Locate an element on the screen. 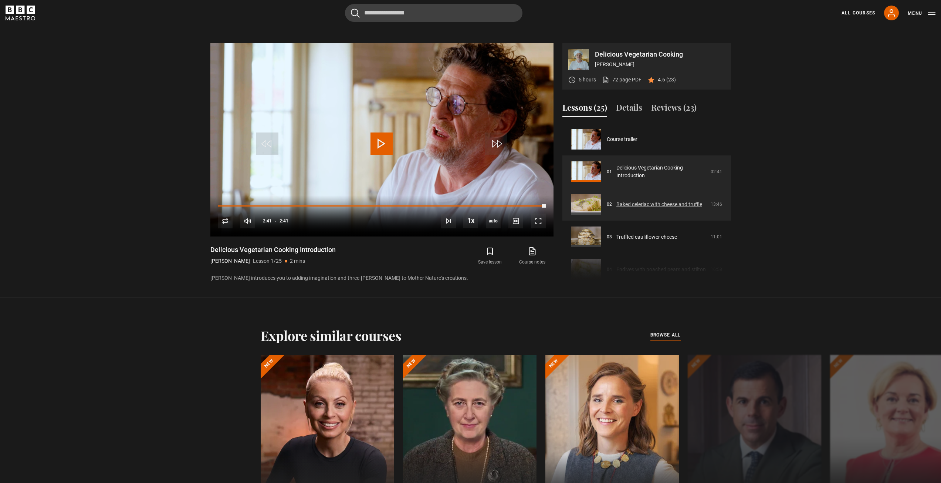  p: 5 hours is located at coordinates (587, 79).